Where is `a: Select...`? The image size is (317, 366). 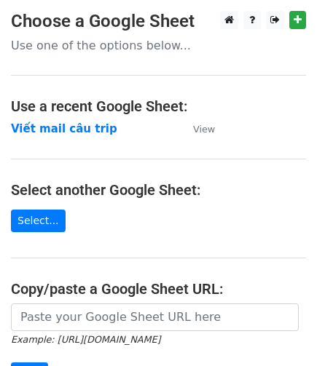
a: Select... is located at coordinates (38, 221).